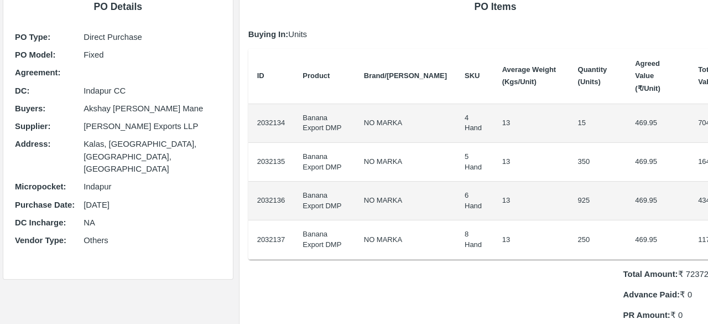 The width and height of the screenshot is (708, 324). Describe the element at coordinates (152, 240) in the screenshot. I see `p: Others` at that location.